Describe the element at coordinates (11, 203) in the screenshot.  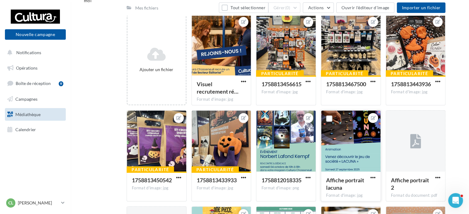
I see `span: Cl` at that location.